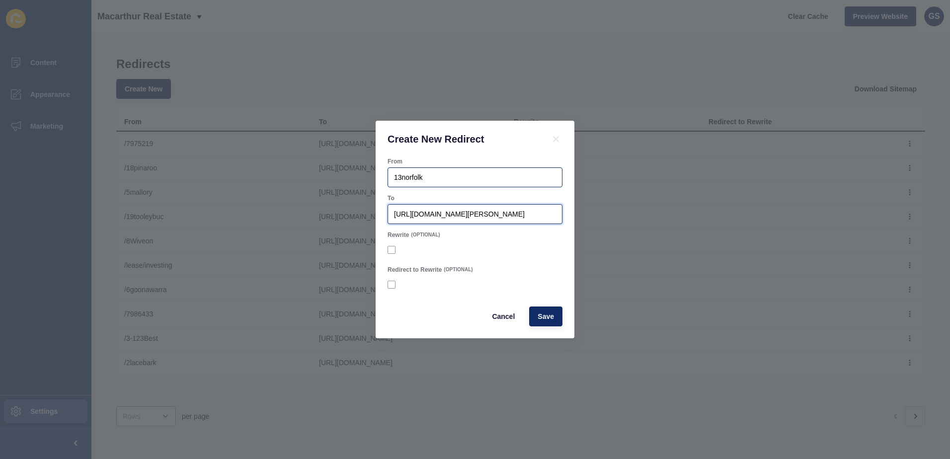 The image size is (950, 459). What do you see at coordinates (503, 317) in the screenshot?
I see `span: Cancel` at bounding box center [503, 317].